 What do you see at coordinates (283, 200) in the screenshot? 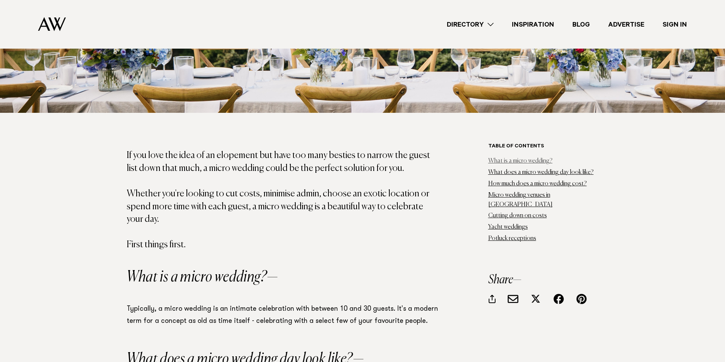
I see `p: If you love the idea of an elopement but have too many besties to narrow the guest list down that...` at bounding box center [283, 200].